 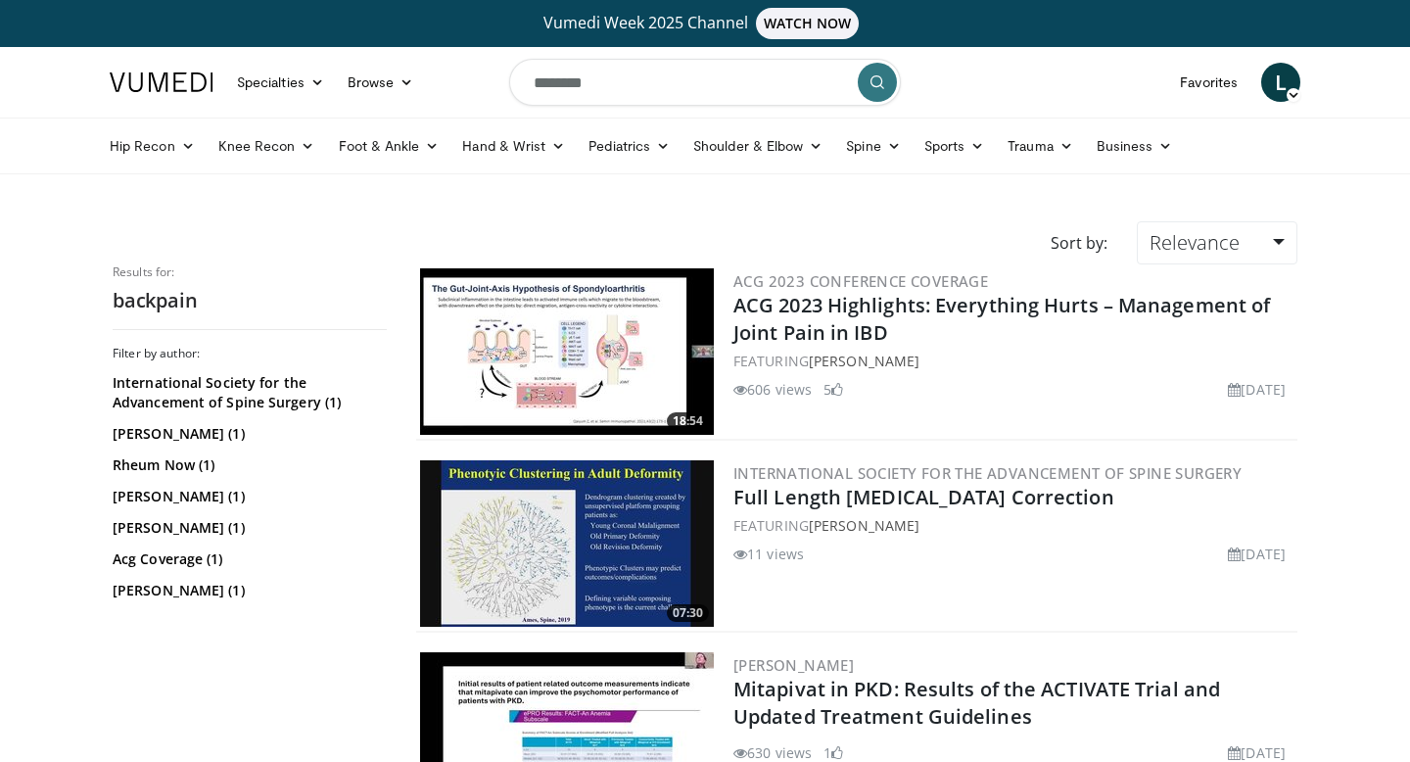 What do you see at coordinates (567, 352) in the screenshot?
I see `img: 1090fb27-f728-4b9a-a71b-a567f84738dc.300x170_q85_crop-smart_upscale.jpg` at bounding box center [567, 352].